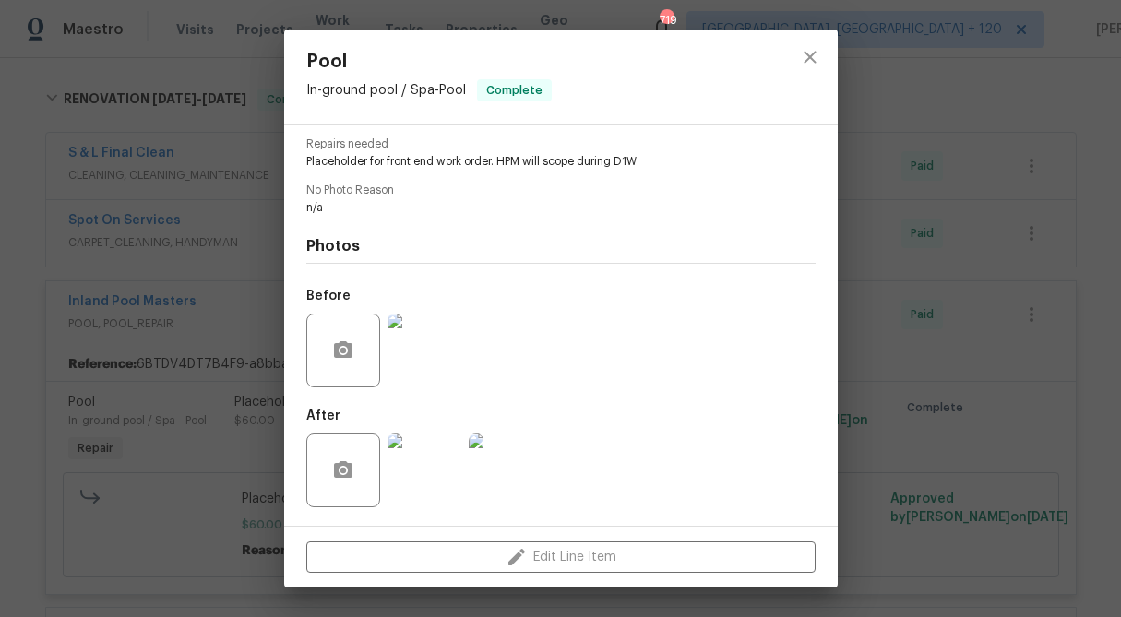 The width and height of the screenshot is (1121, 617). I want to click on span: In-ground pool / Spa - Pool, so click(386, 90).